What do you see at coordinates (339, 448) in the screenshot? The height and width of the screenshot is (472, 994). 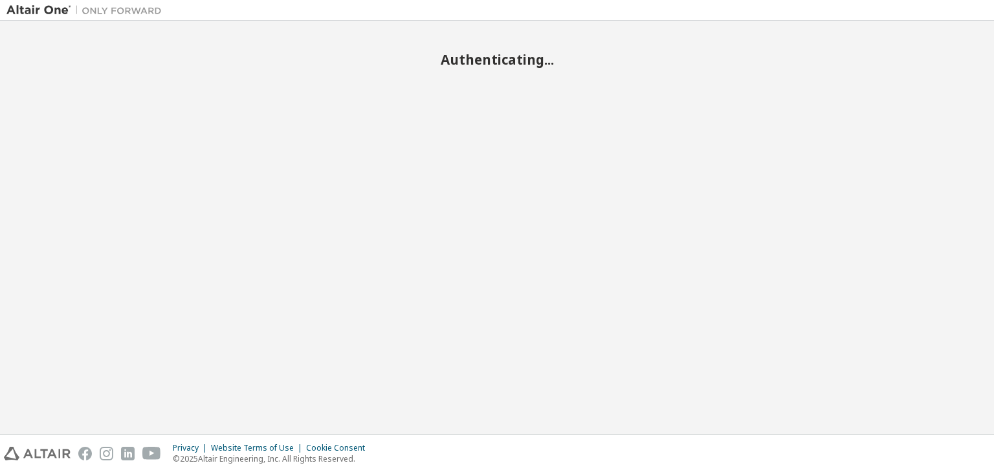 I see `div: Cookie Consent` at bounding box center [339, 448].